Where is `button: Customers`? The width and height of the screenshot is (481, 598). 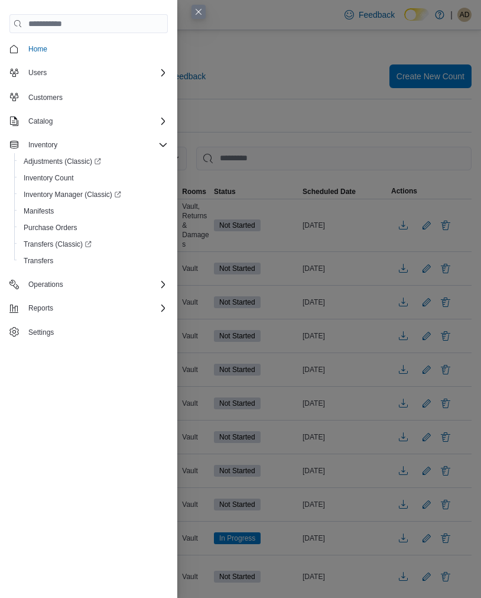 button: Customers is located at coordinates (89, 96).